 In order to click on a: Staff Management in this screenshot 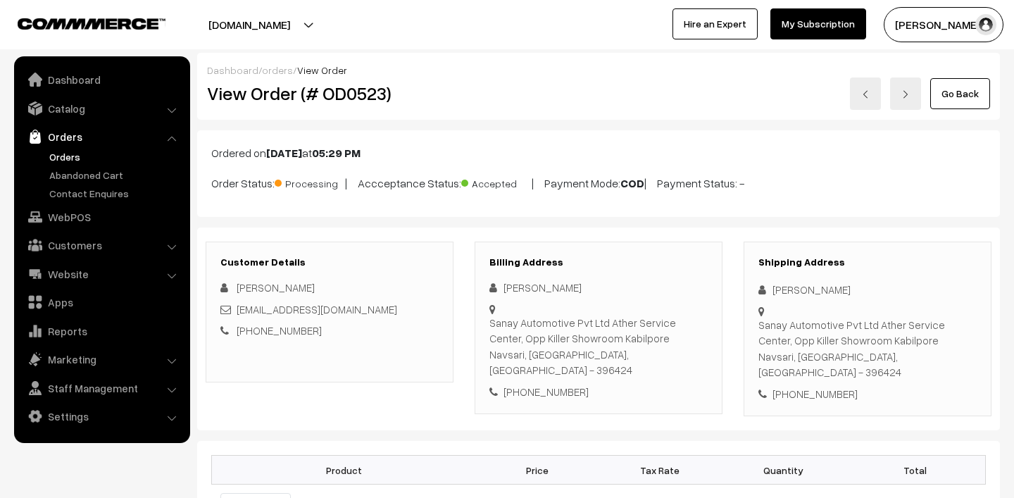, I will do `click(101, 388)`.